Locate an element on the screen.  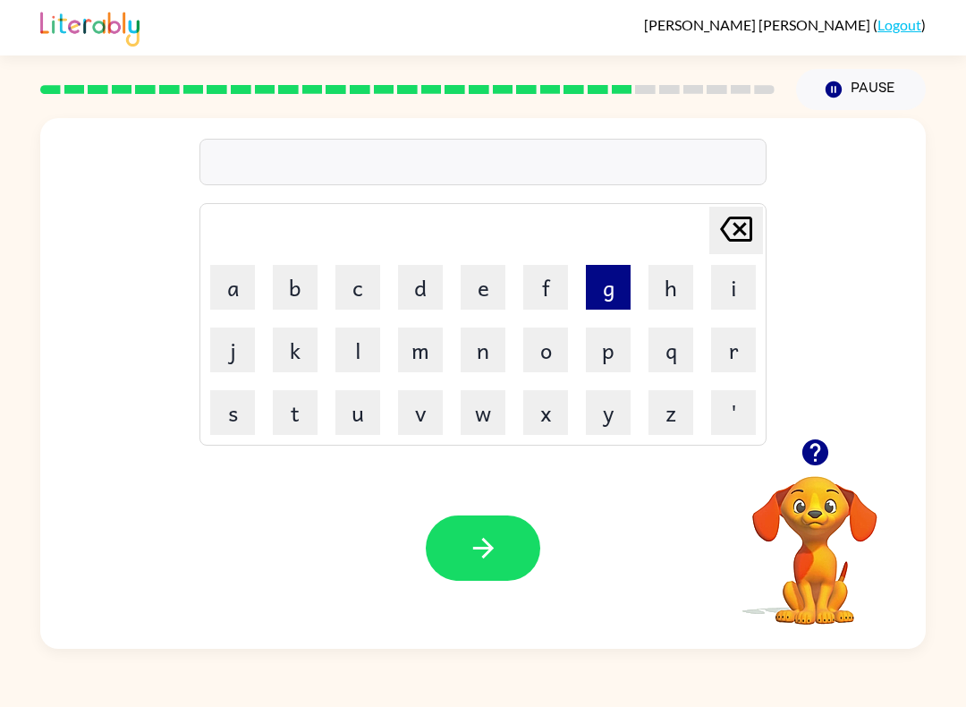
button: o is located at coordinates (546, 350).